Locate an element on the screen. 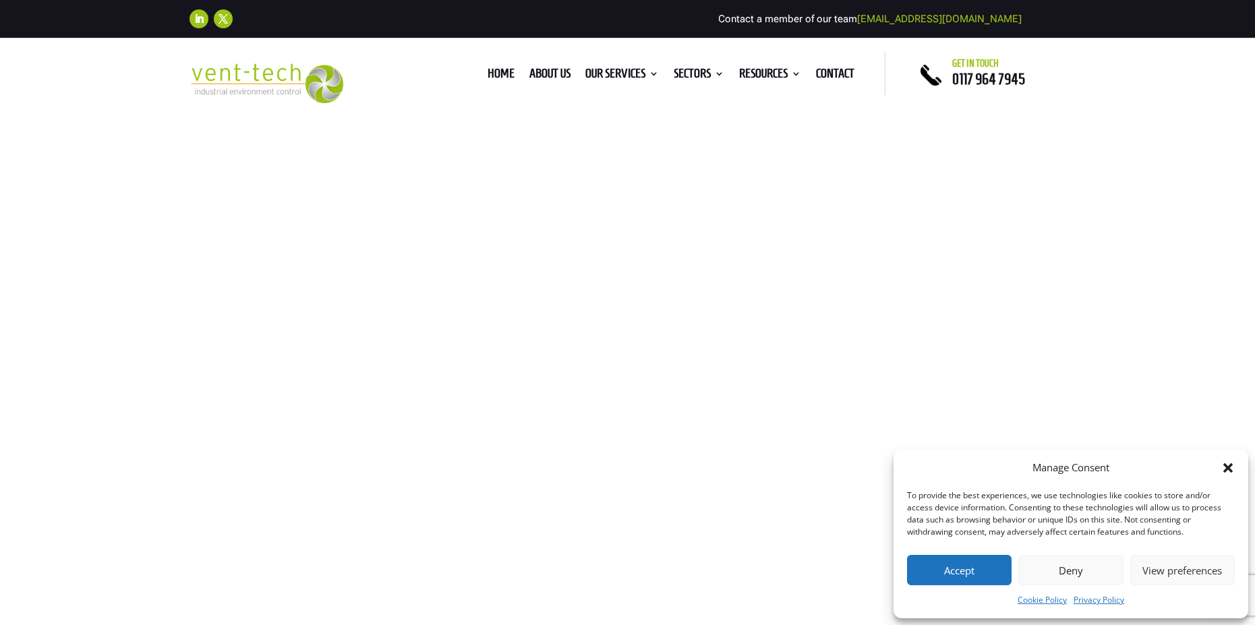  div: To provide the best experiences, we use technologies like cookies to store and/or access device i... is located at coordinates (1070, 514).